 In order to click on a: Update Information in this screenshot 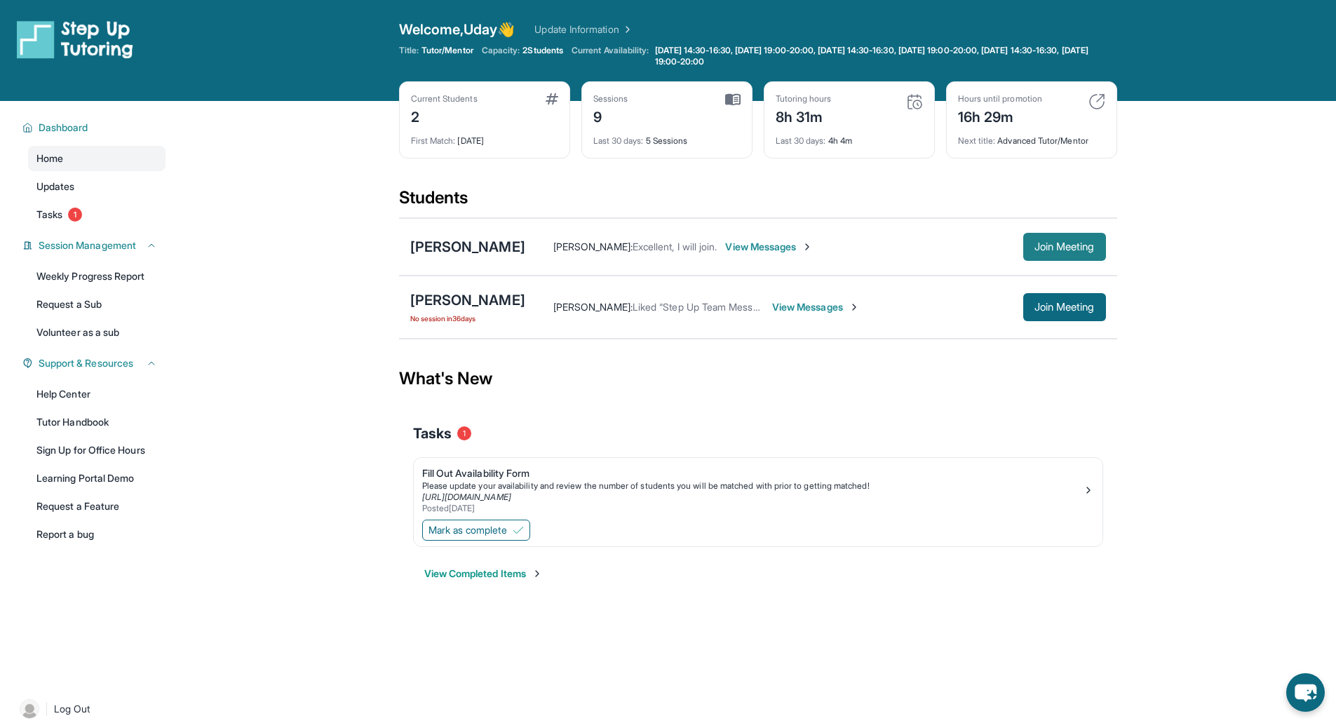, I will do `click(584, 29)`.